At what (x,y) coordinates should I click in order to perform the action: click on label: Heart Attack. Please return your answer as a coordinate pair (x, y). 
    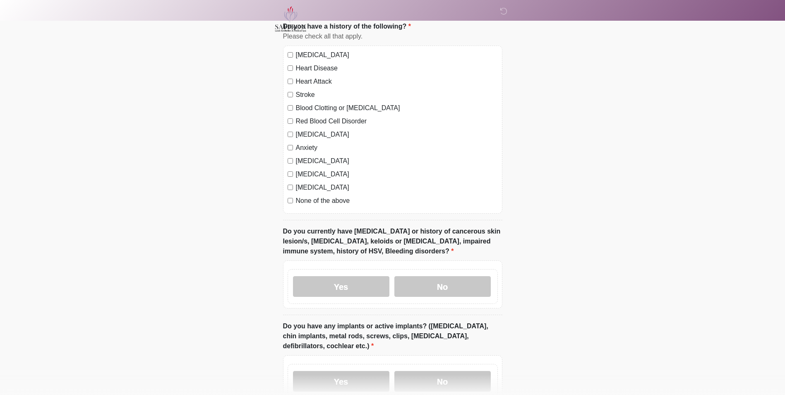
    Looking at the image, I should click on (397, 81).